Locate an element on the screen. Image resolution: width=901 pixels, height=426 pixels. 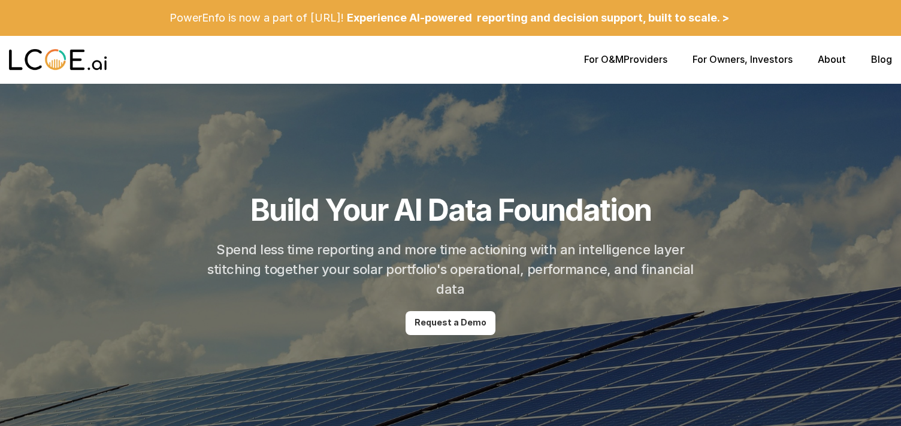
h1: Build Your AI Data Foundation is located at coordinates (450, 210).